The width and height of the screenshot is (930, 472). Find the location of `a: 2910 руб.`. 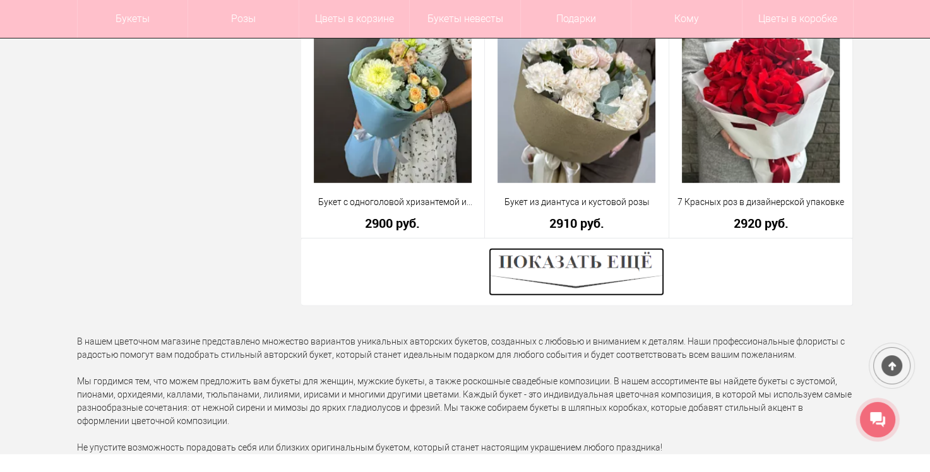

a: 2910 руб. is located at coordinates (576, 223).